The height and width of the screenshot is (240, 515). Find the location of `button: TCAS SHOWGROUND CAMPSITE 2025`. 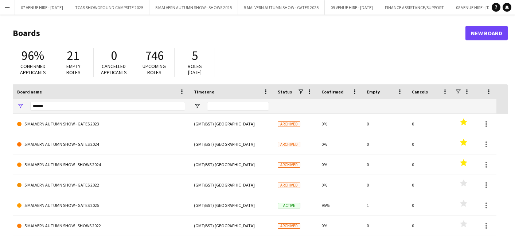

button: TCAS SHOWGROUND CAMPSITE 2025 is located at coordinates (109, 7).